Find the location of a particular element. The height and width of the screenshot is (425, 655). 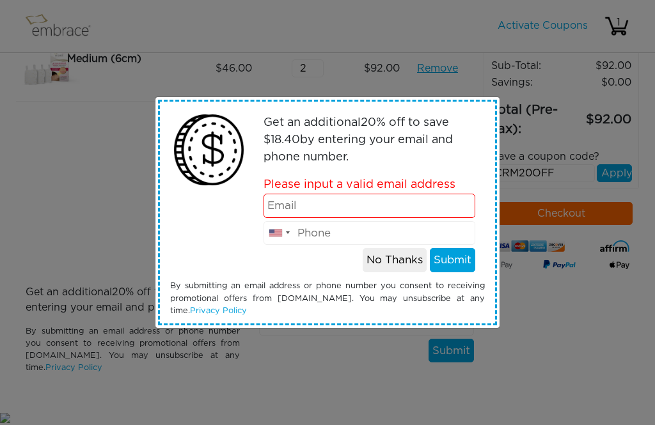

span: 20 is located at coordinates (368, 123).